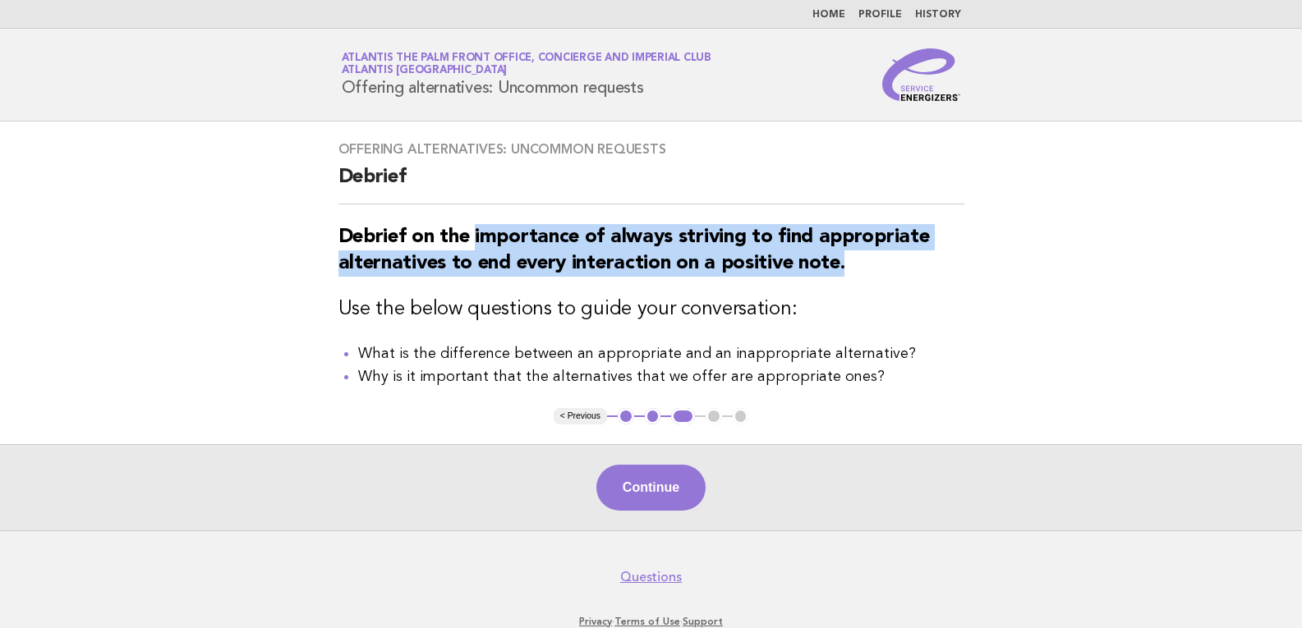 The height and width of the screenshot is (628, 1302). I want to click on button: < Previous, so click(580, 416).